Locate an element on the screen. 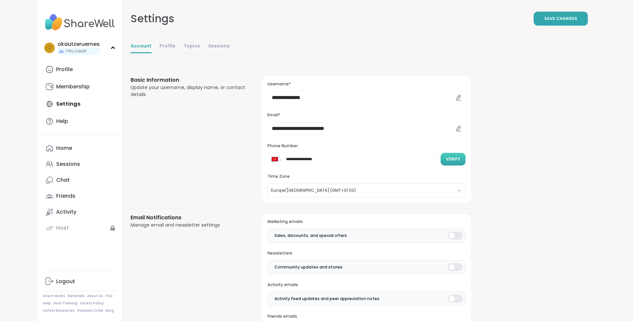  h3: Phone Number is located at coordinates (366, 146).